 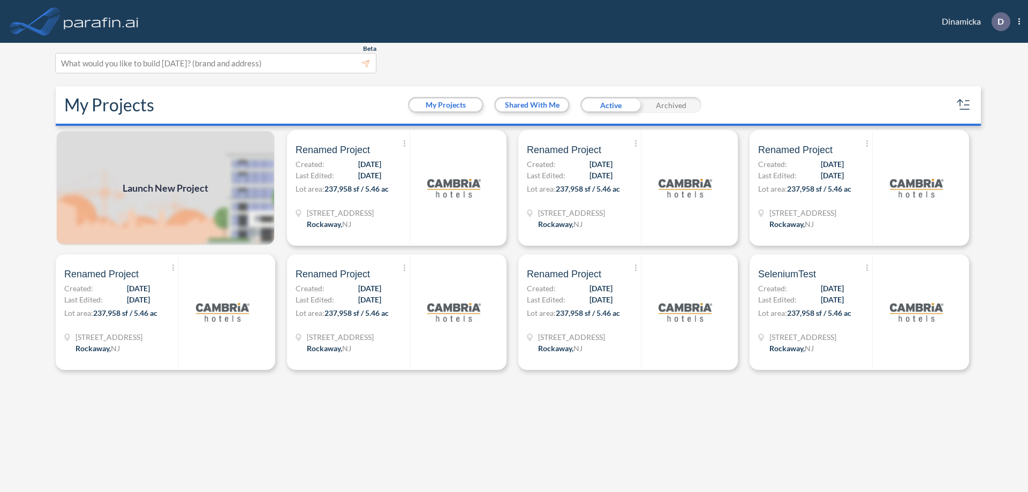 What do you see at coordinates (787, 274) in the screenshot?
I see `span: SeleniumTest` at bounding box center [787, 274].